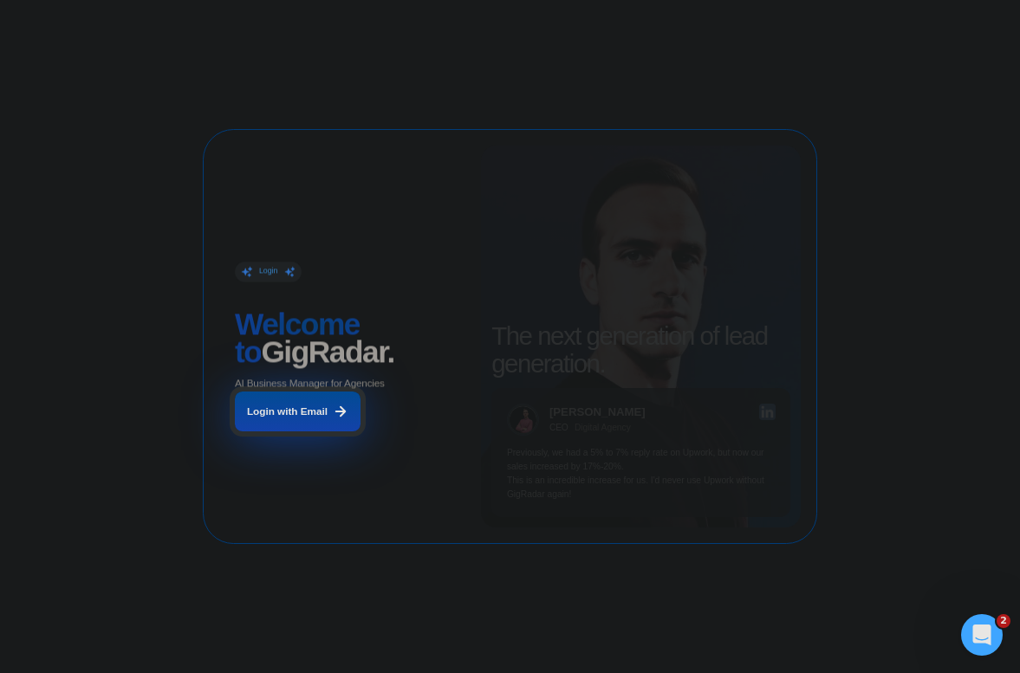  What do you see at coordinates (297, 338) in the screenshot?
I see `span: Welcome to` at bounding box center [297, 338].